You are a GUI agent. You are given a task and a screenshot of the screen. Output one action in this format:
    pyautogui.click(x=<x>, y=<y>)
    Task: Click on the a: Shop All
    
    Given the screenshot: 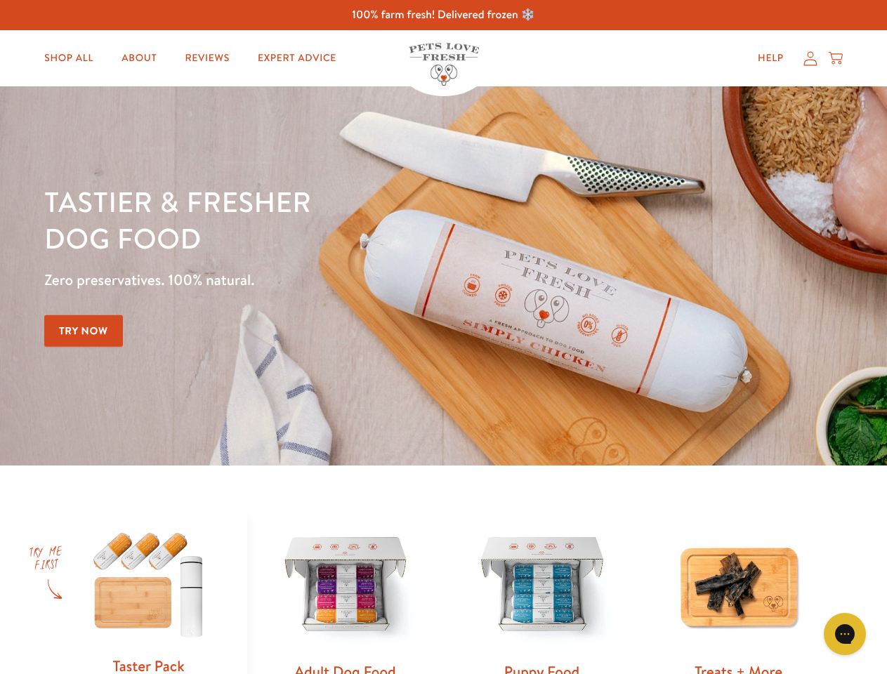 What is the action you would take?
    pyautogui.click(x=69, y=58)
    